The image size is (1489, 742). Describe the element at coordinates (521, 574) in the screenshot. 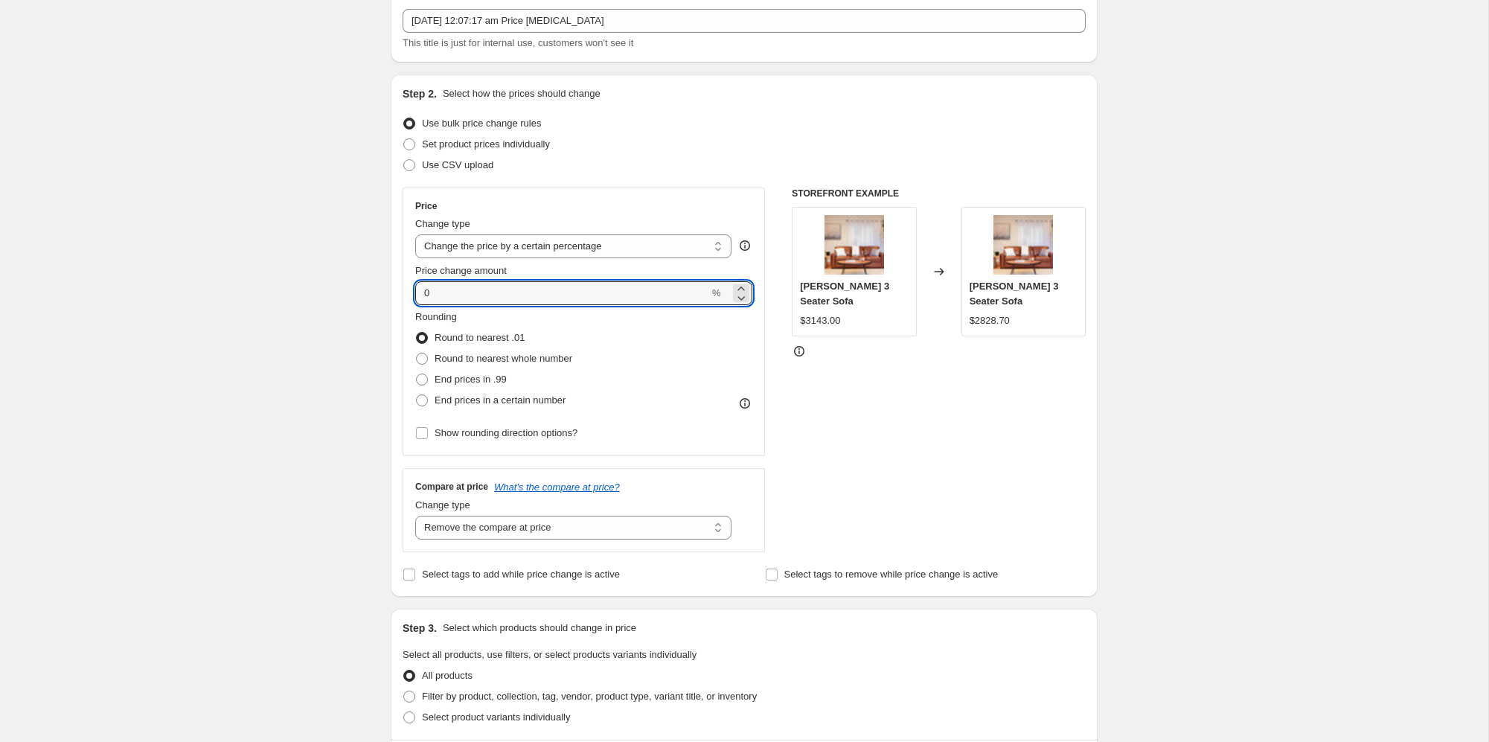

I see `span: Select tags to add while price change is active` at that location.